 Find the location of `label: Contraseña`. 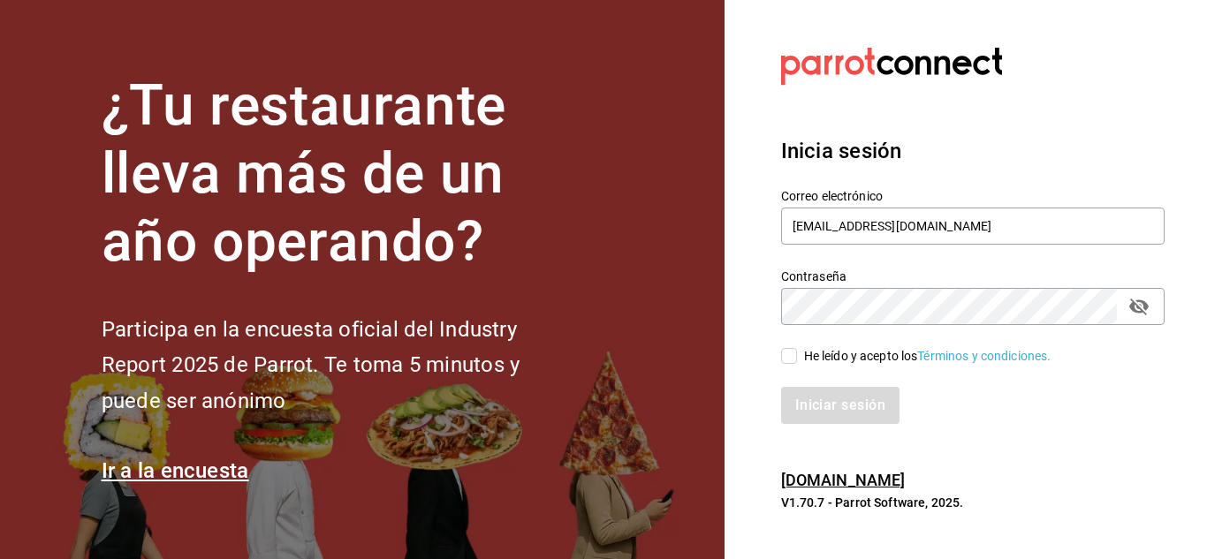

label: Contraseña is located at coordinates (973, 277).